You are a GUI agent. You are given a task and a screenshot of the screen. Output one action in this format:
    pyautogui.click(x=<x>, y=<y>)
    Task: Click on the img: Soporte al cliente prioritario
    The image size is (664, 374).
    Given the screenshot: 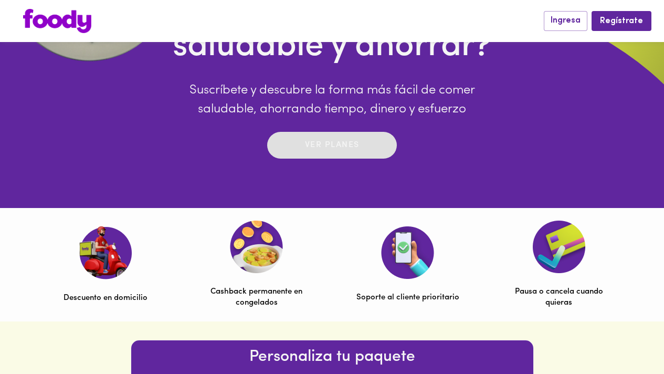 What is the action you would take?
    pyautogui.click(x=407, y=252)
    